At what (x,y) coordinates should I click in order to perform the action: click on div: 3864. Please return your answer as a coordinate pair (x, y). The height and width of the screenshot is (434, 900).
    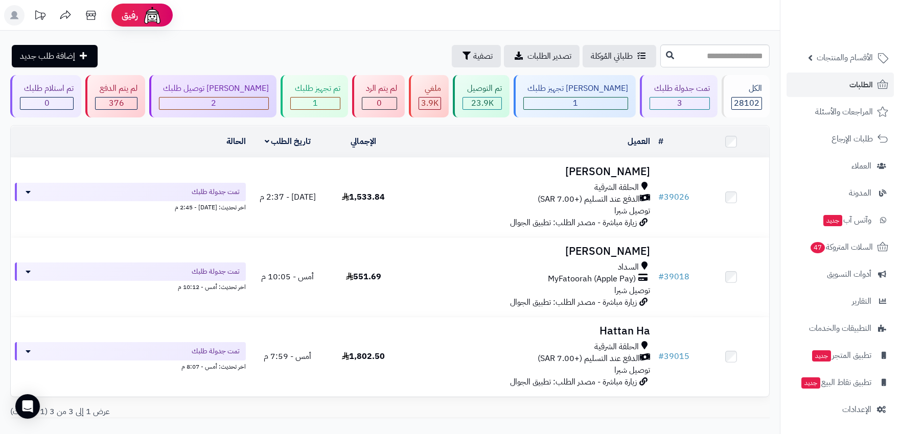
    Looking at the image, I should click on (430, 103).